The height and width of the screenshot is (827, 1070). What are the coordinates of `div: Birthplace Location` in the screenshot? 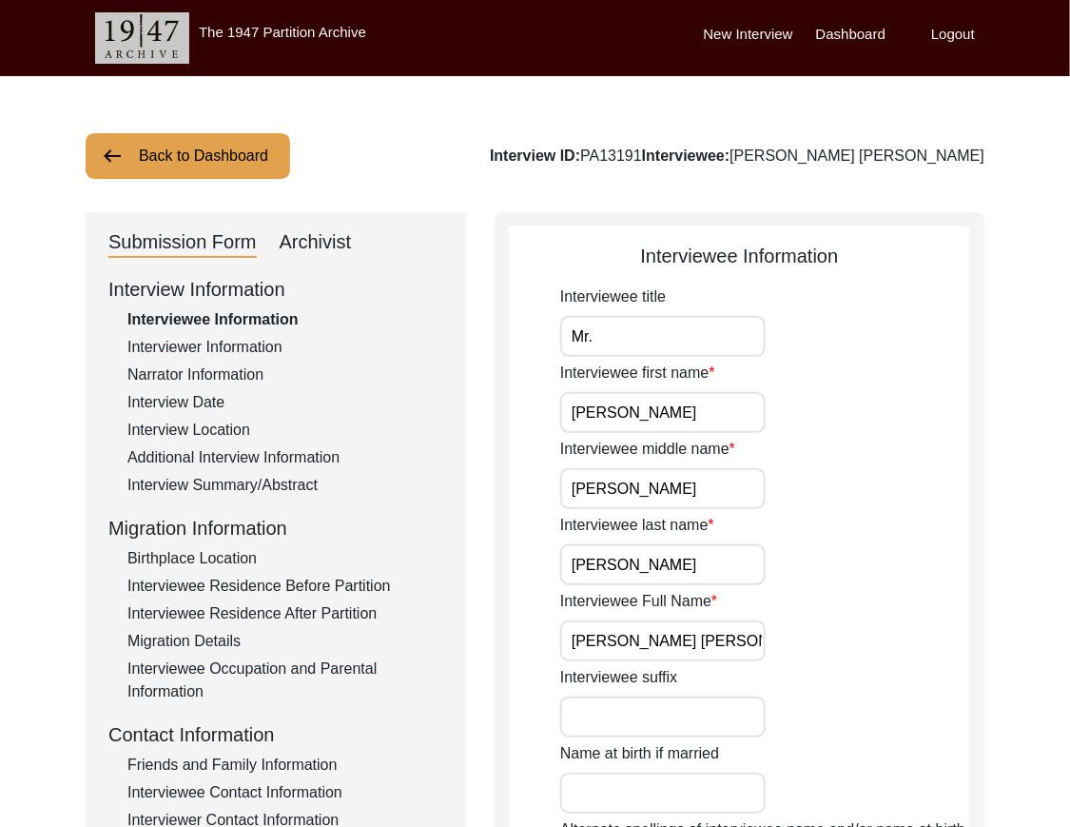 It's located at (285, 559).